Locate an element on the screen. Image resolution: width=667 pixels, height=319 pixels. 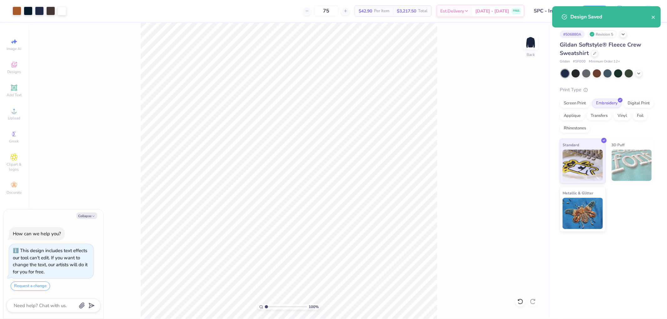
span: Metallic & Glitter is located at coordinates (578, 193).